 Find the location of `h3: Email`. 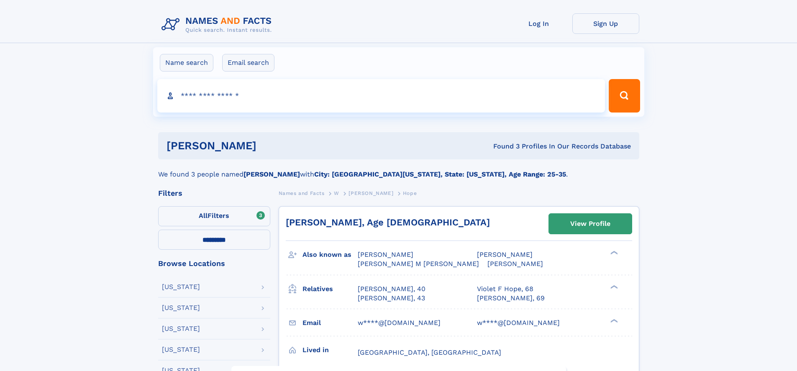

h3: Email is located at coordinates (330, 323).